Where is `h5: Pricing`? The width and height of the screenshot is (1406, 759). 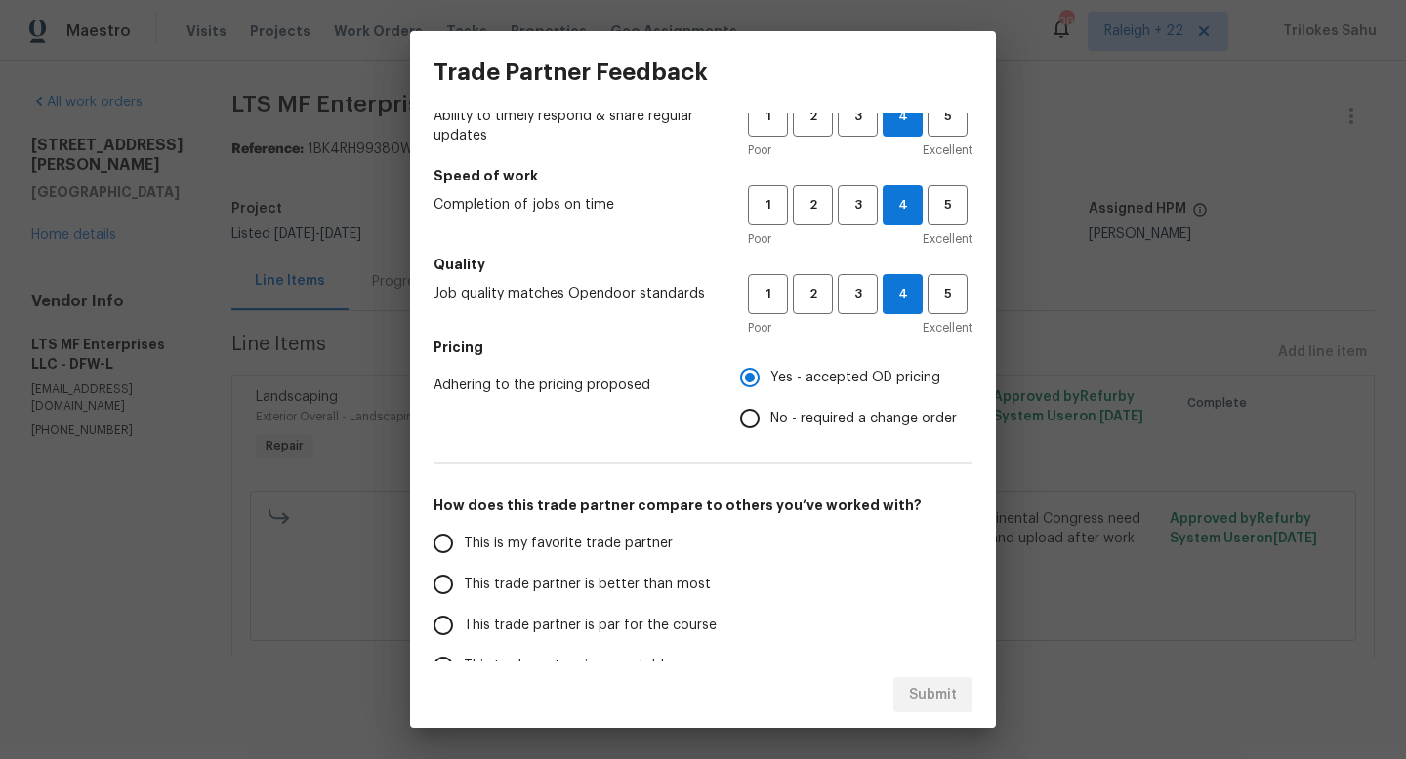 h5: Pricing is located at coordinates (703, 347).